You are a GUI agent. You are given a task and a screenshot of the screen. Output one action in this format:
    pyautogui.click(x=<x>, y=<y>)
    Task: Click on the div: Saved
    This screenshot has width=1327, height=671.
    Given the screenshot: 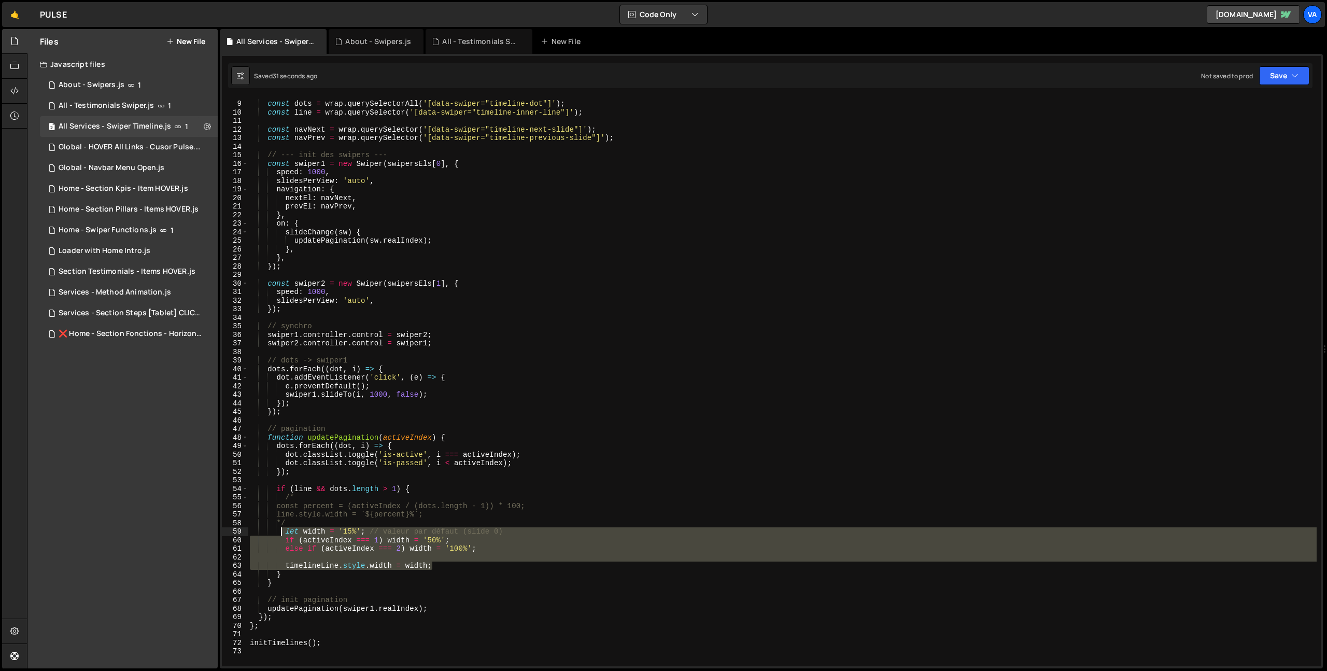 What is the action you would take?
    pyautogui.click(x=286, y=76)
    